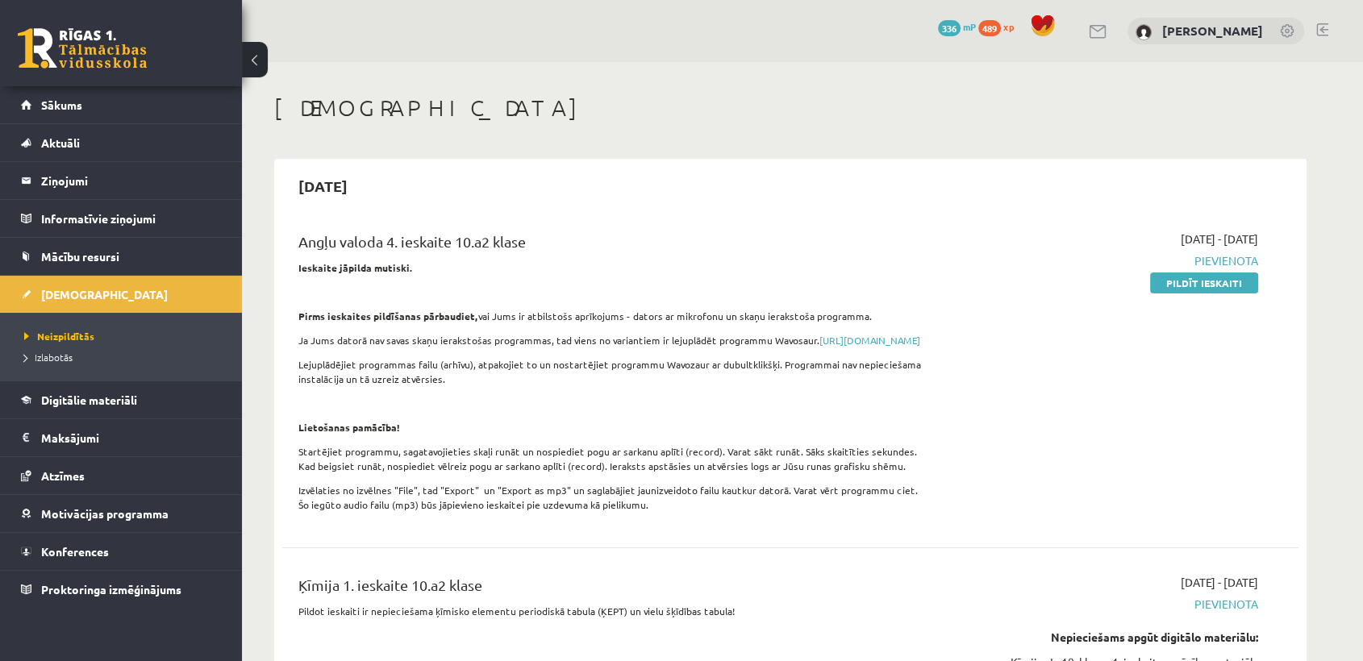 This screenshot has width=1363, height=661. Describe the element at coordinates (105, 514) in the screenshot. I see `span: Motivācijas programma` at that location.